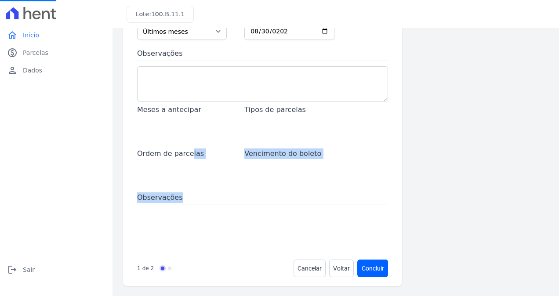 Image resolution: width=559 pixels, height=296 pixels. What do you see at coordinates (373, 269) in the screenshot?
I see `a: Avançar` at bounding box center [373, 269].